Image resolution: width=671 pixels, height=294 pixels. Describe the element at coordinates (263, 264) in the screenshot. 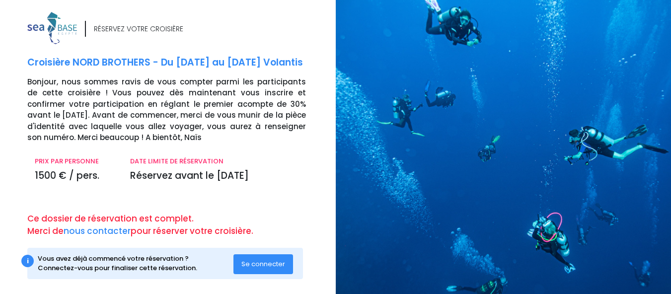

I see `span: Se connecter` at that location.